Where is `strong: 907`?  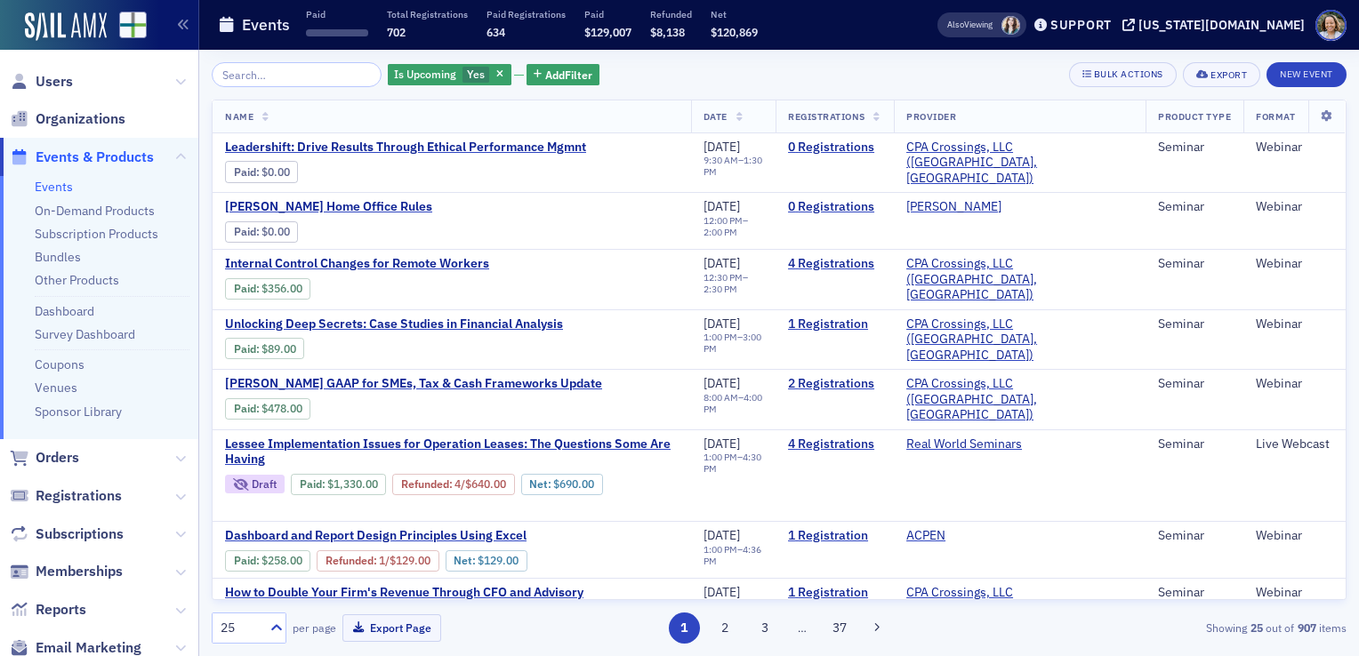
strong: 907 is located at coordinates (1307, 628).